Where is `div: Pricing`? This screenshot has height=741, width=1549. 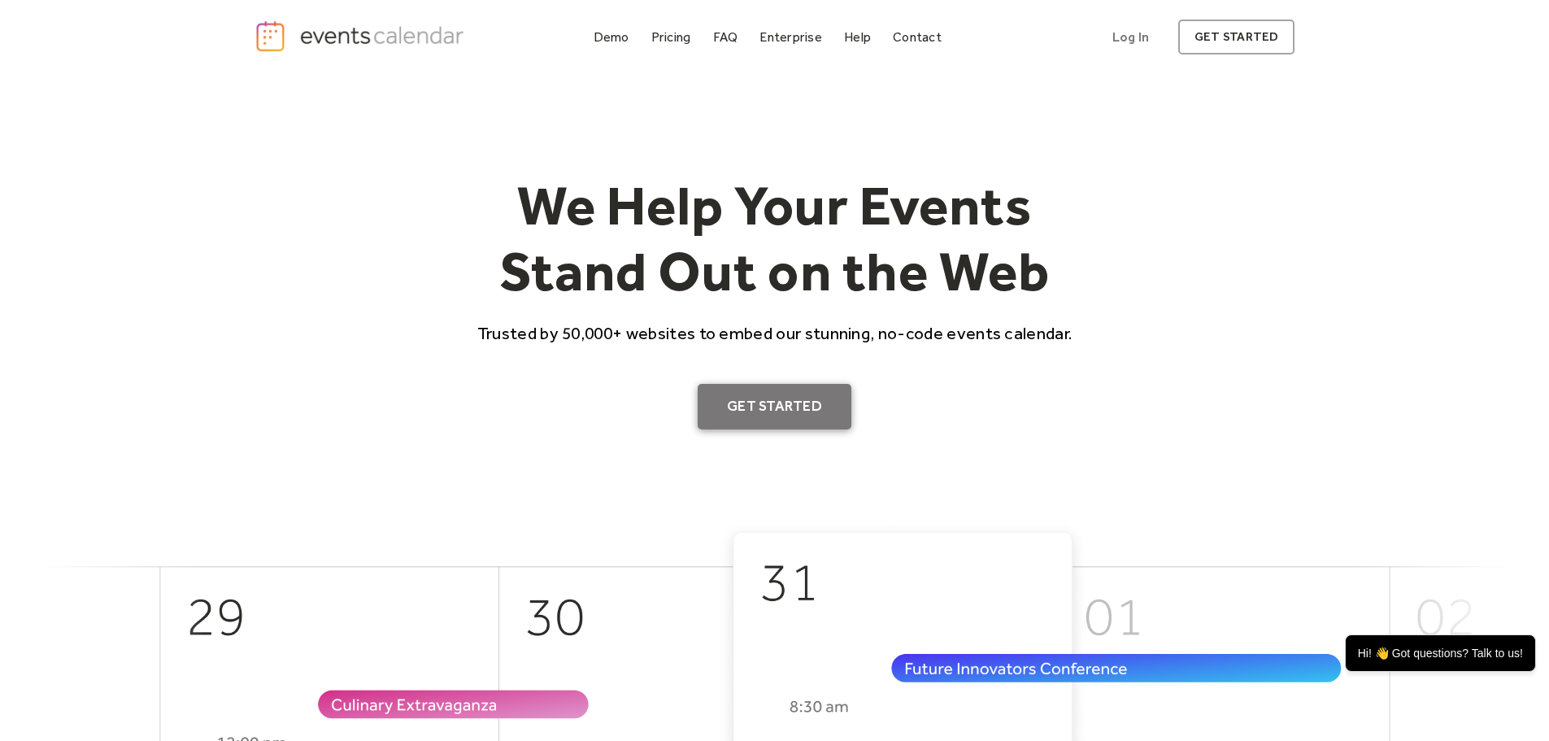 div: Pricing is located at coordinates (671, 37).